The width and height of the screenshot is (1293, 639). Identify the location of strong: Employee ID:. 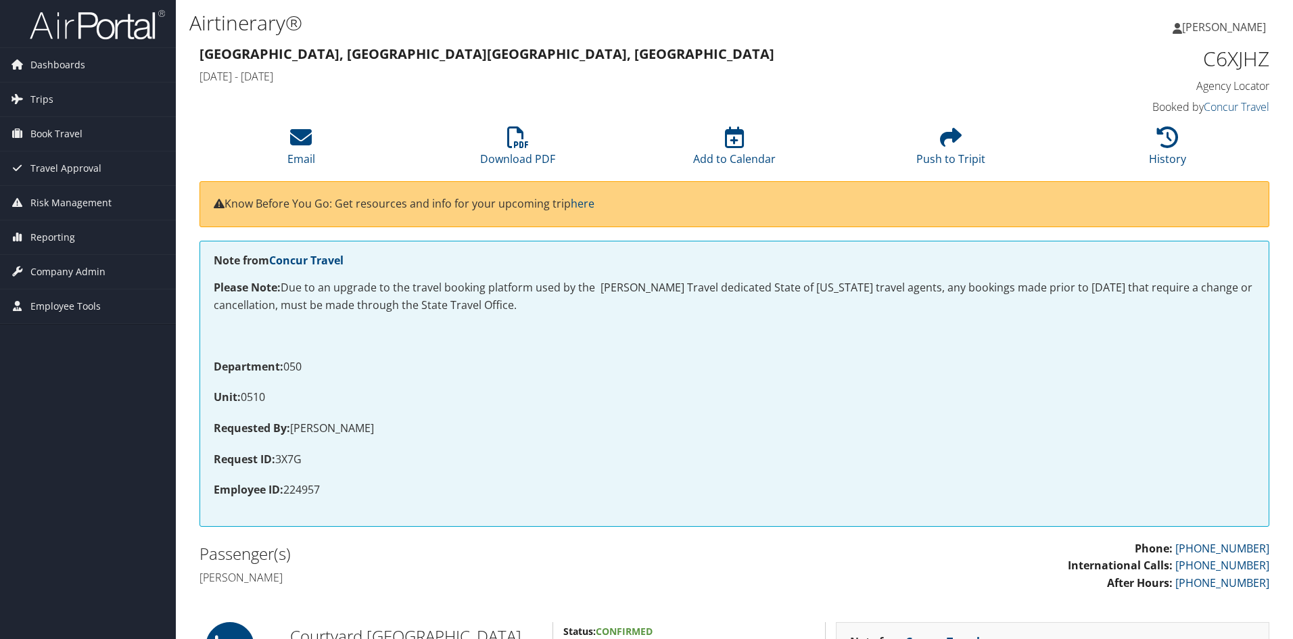
(248, 490).